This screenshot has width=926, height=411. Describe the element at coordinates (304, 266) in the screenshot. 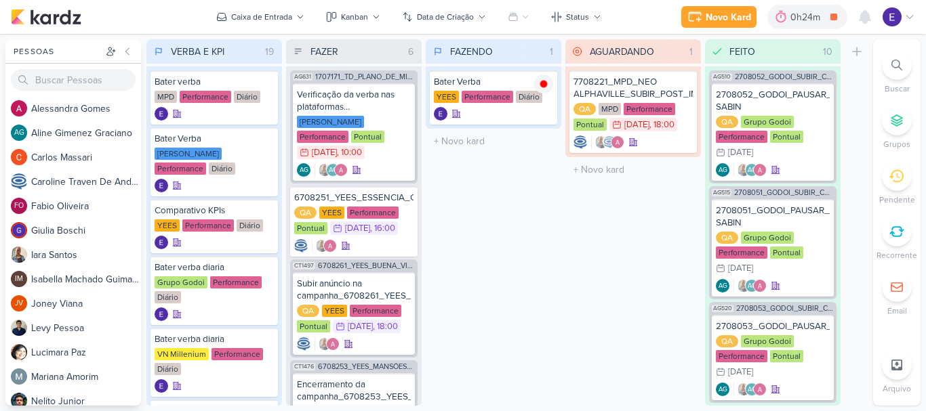

I see `span: CT1497` at that location.